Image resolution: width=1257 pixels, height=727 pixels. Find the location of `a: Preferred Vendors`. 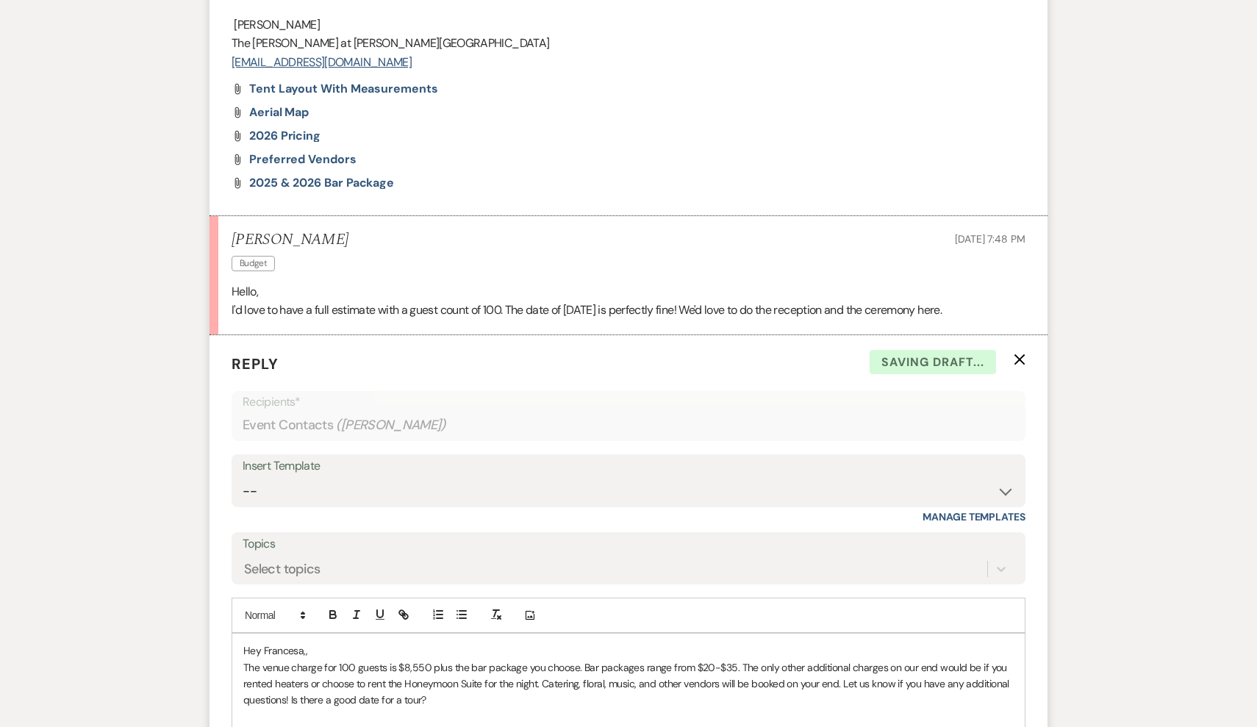

a: Preferred Vendors is located at coordinates (303, 160).